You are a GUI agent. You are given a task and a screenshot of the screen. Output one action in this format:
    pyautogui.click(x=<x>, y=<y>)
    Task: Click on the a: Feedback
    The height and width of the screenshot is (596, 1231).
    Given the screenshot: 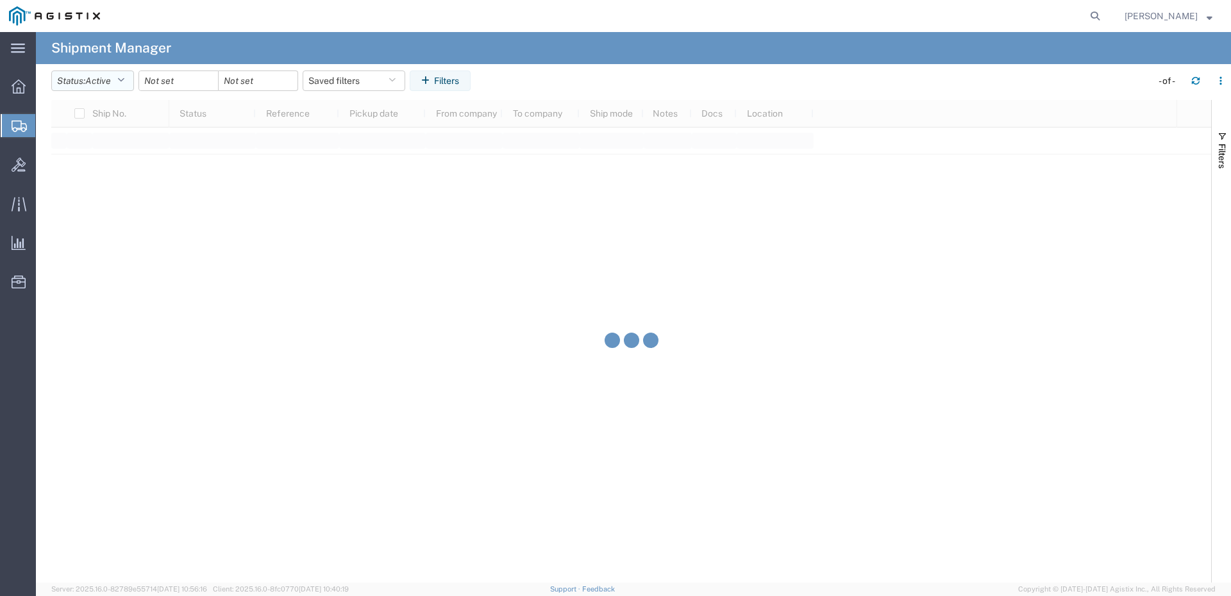 What is the action you would take?
    pyautogui.click(x=598, y=589)
    